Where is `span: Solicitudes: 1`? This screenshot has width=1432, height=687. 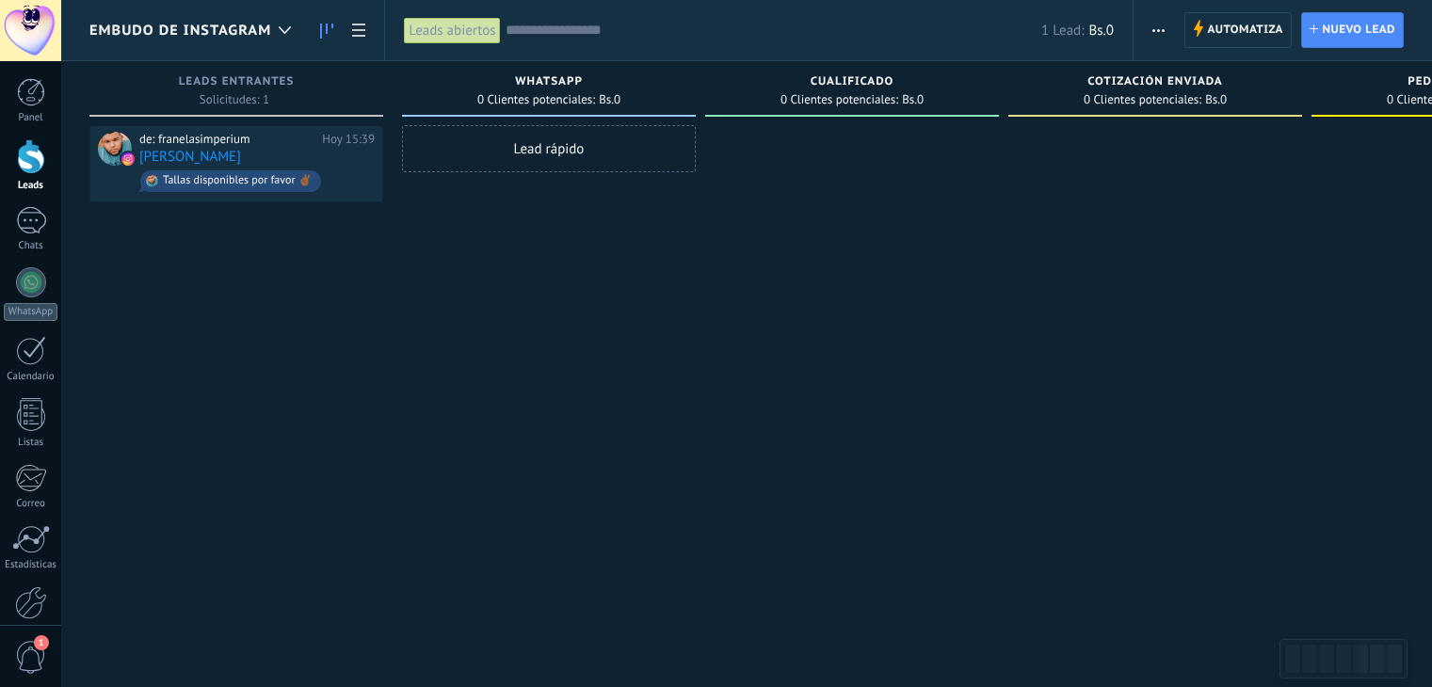
span: Solicitudes: 1 is located at coordinates (234, 100).